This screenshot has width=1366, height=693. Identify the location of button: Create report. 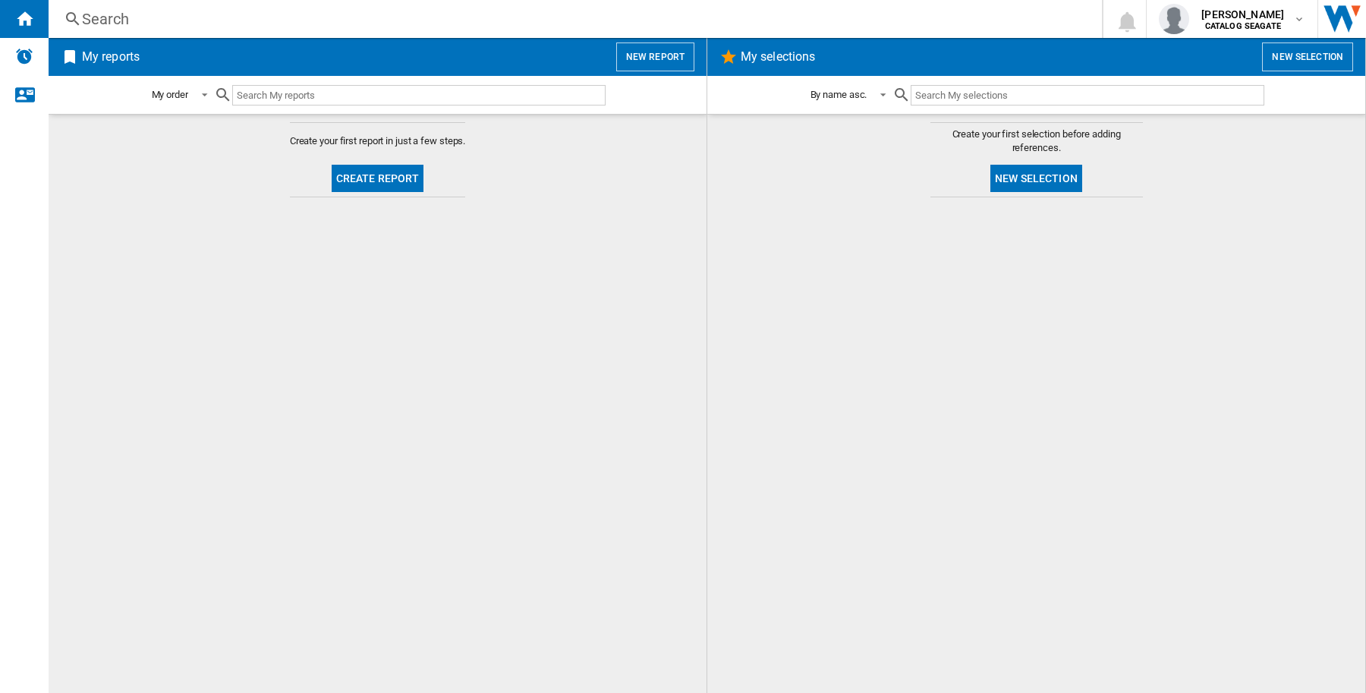
(378, 178).